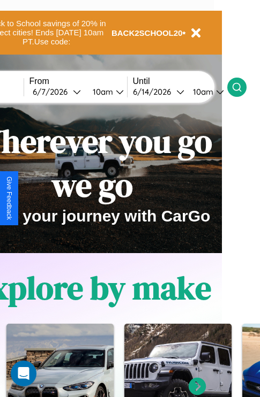 The height and width of the screenshot is (397, 260). I want to click on button: 6/7/2026, so click(57, 92).